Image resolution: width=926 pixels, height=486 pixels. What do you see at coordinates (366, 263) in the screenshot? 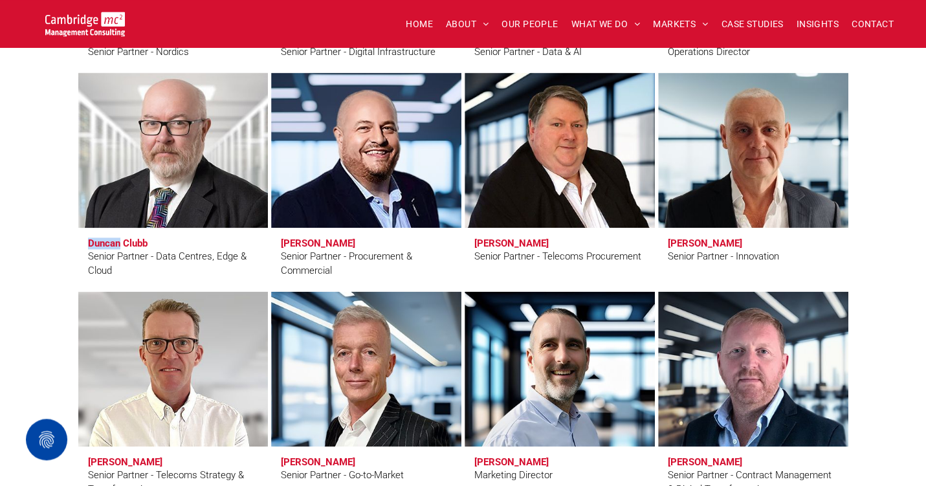
I see `div: Senior Partner - Procurement & Commercial` at bounding box center [366, 263].